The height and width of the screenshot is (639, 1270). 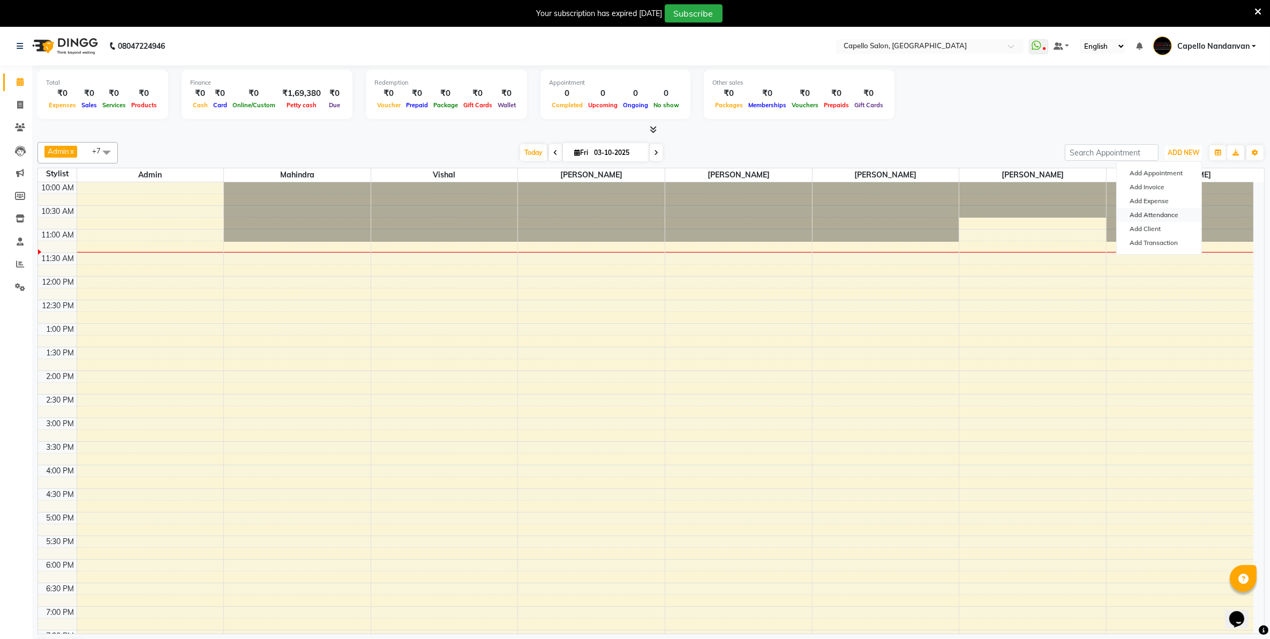 What do you see at coordinates (58, 305) in the screenshot?
I see `div: 12:30 PM` at bounding box center [58, 305].